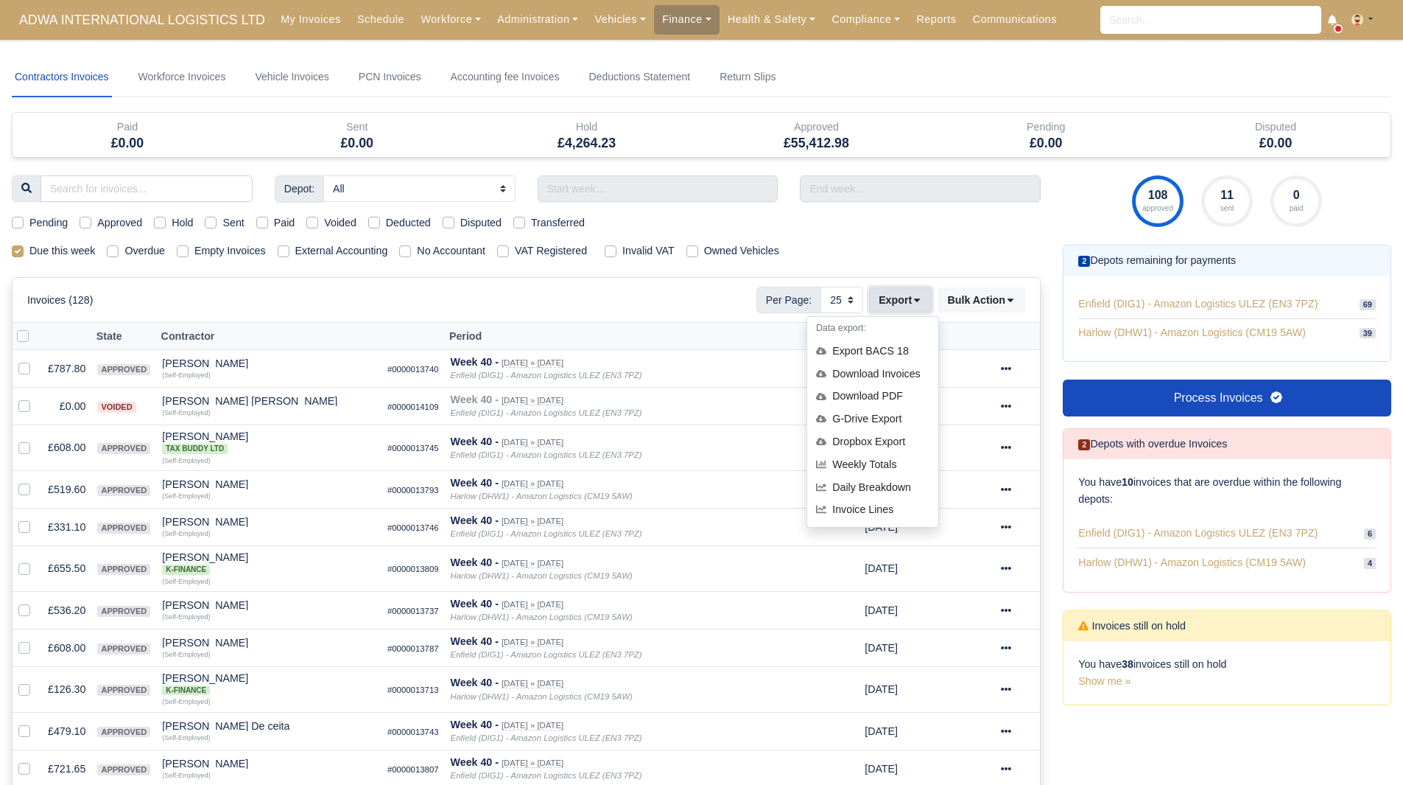 Image resolution: width=1403 pixels, height=785 pixels. Describe the element at coordinates (233, 222) in the screenshot. I see `label: Sent` at that location.